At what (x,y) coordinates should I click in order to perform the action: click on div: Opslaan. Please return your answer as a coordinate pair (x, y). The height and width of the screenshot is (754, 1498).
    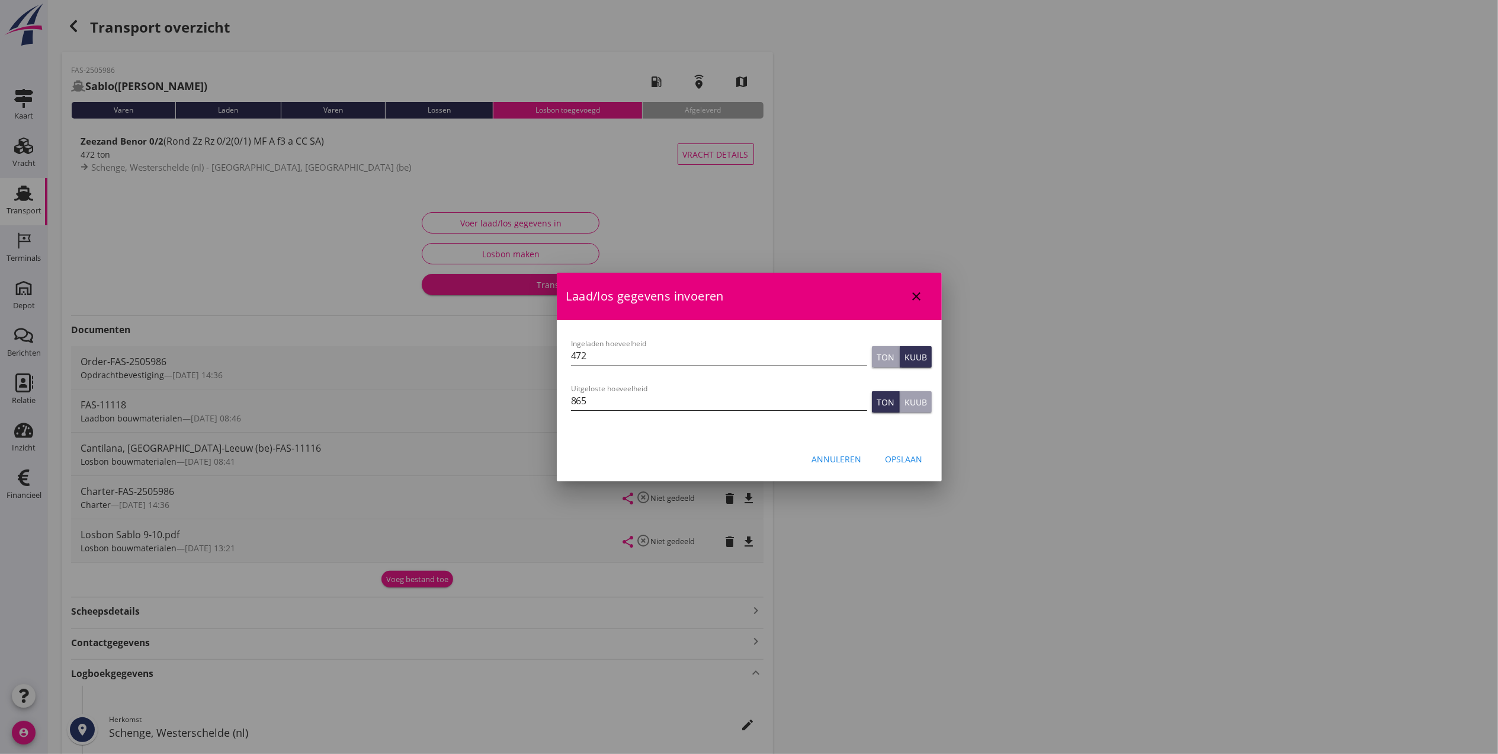
    Looking at the image, I should click on (904, 459).